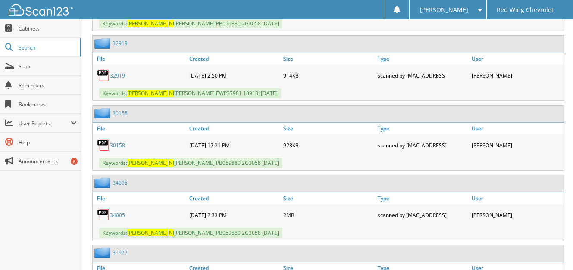 The image size is (573, 270). Describe the element at coordinates (47, 104) in the screenshot. I see `span: Bookmarks` at that location.